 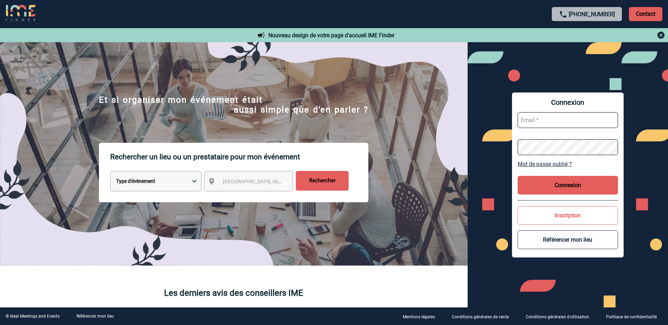 I want to click on img: call-24-px.png, so click(x=563, y=14).